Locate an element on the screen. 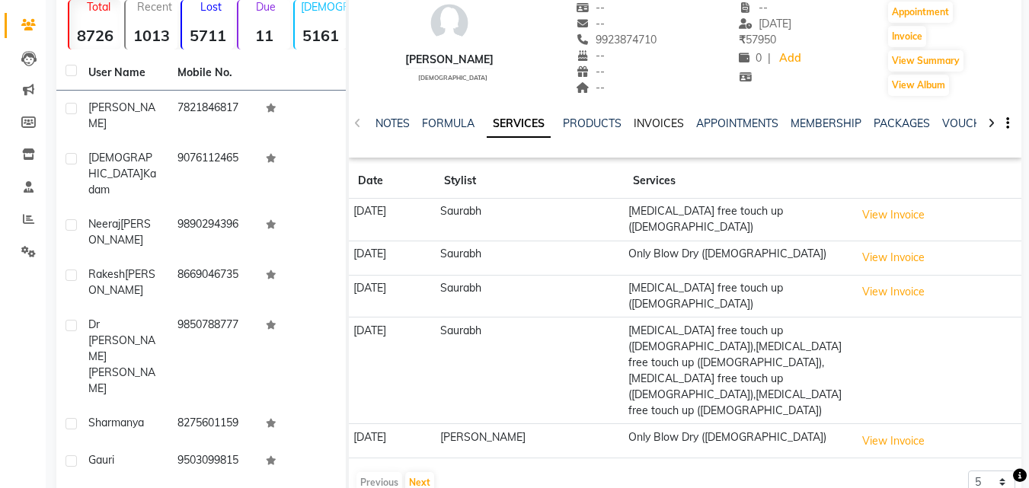 Image resolution: width=1029 pixels, height=488 pixels. th: Mobile No. is located at coordinates (213, 73).